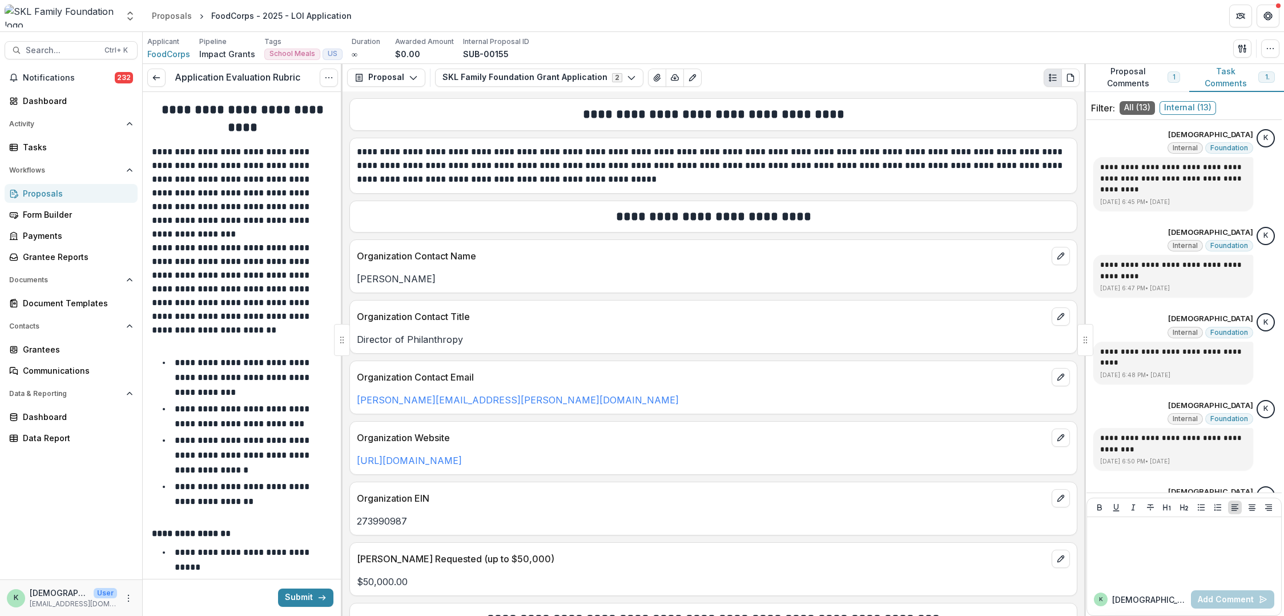 The width and height of the screenshot is (1284, 616). What do you see at coordinates (702, 498) in the screenshot?
I see `p: Organization EIN` at bounding box center [702, 498].